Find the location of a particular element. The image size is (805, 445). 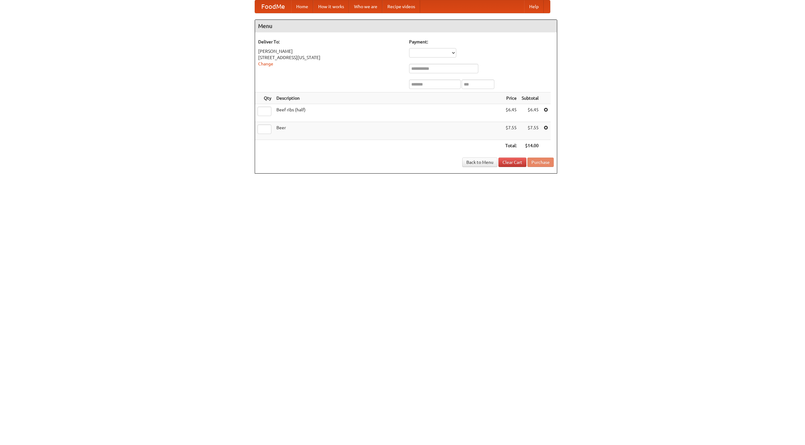

th: Subtotal is located at coordinates (530, 98).